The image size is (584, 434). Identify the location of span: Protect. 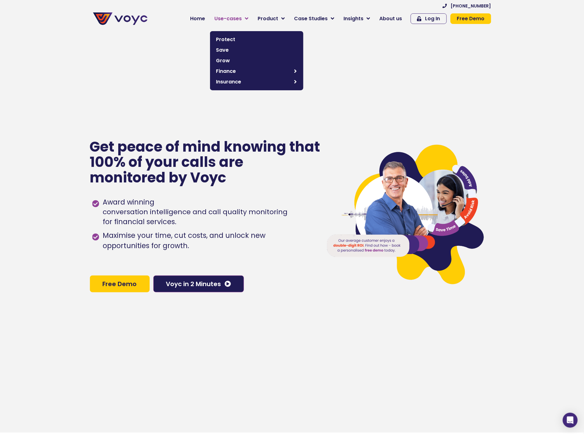
(257, 40).